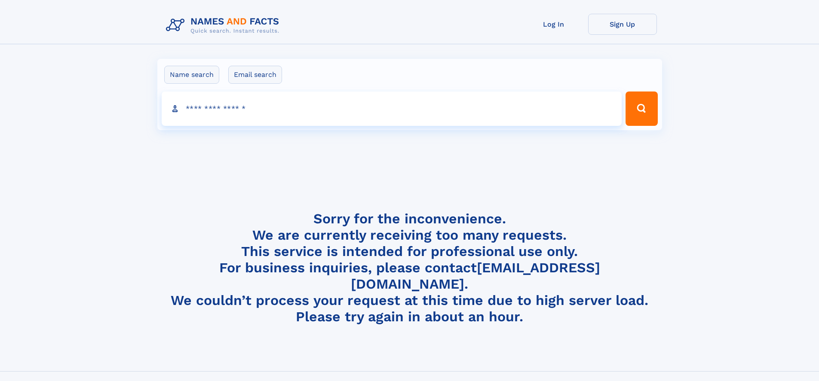  Describe the element at coordinates (392, 109) in the screenshot. I see `input: search input` at that location.